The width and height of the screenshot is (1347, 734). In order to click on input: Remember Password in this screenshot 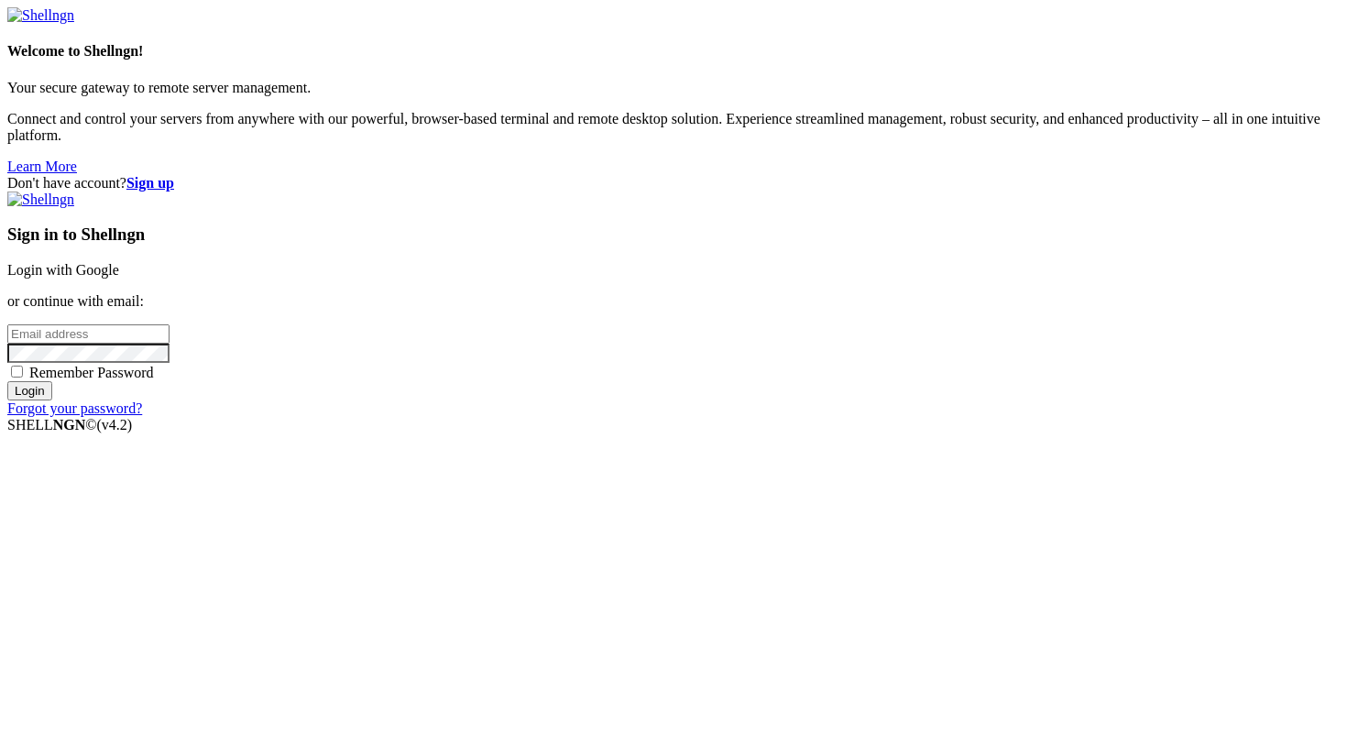, I will do `click(16, 371)`.